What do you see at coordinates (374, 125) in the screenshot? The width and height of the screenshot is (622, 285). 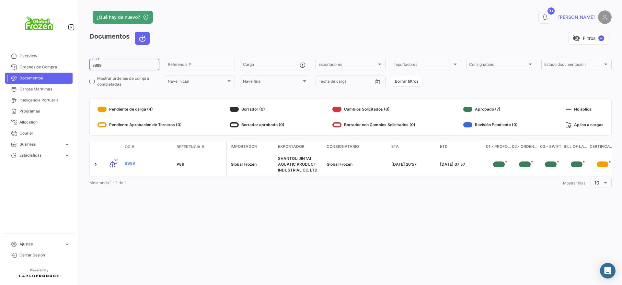 I see `div: Borrador con Cambios Solicitados (0)` at bounding box center [374, 125].